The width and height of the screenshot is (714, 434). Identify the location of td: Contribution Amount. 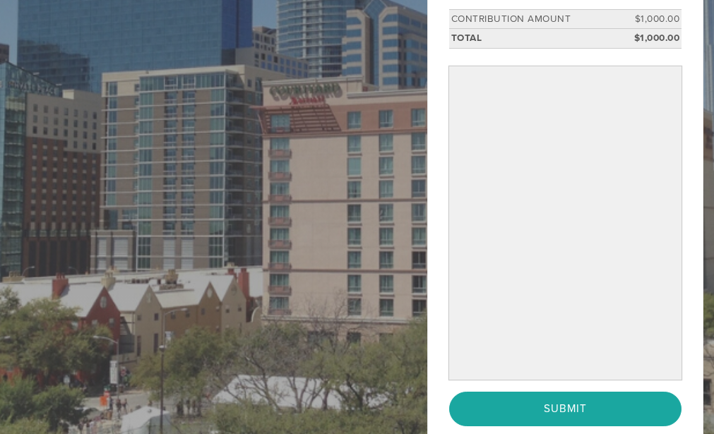
(533, 19).